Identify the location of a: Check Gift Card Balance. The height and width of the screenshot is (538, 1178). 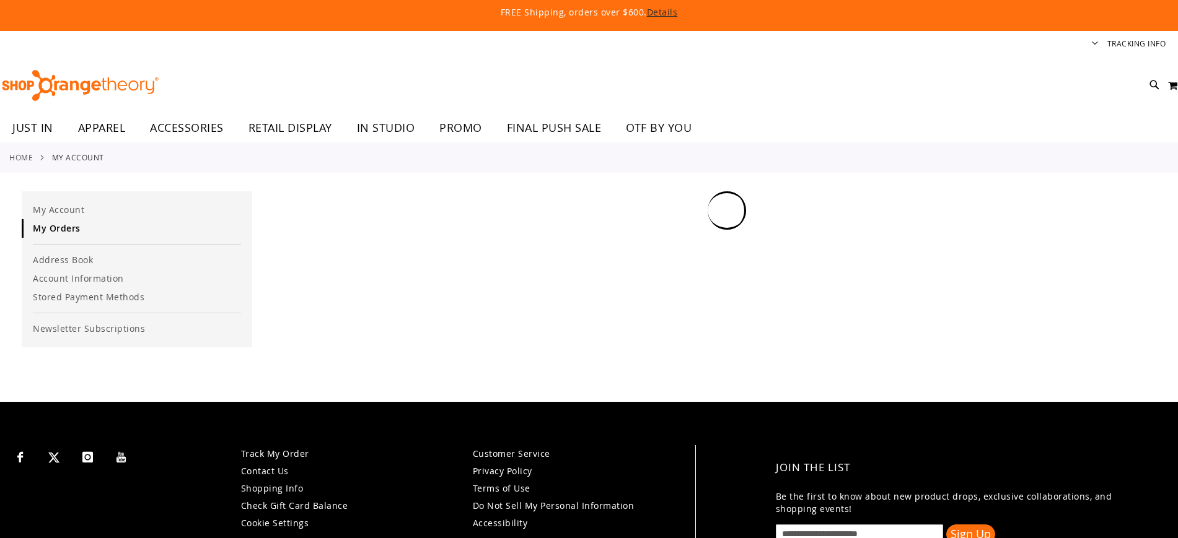
(294, 506).